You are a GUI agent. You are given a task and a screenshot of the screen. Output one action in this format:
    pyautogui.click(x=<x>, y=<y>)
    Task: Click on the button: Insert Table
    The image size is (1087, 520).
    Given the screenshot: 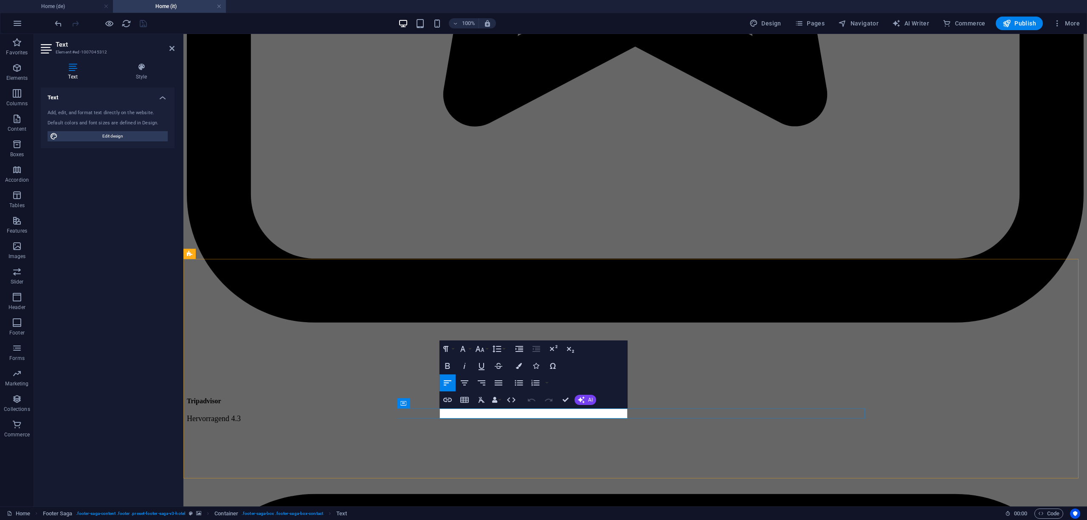 What is the action you would take?
    pyautogui.click(x=465, y=400)
    